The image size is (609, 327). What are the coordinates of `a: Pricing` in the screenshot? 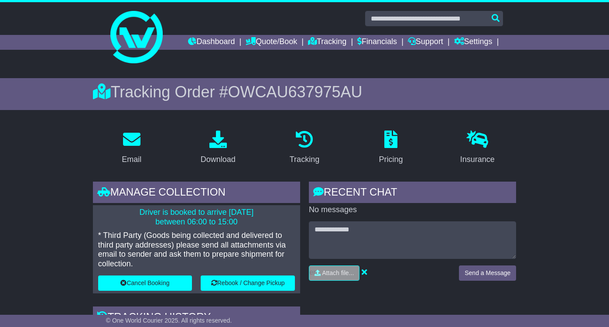 It's located at (391, 148).